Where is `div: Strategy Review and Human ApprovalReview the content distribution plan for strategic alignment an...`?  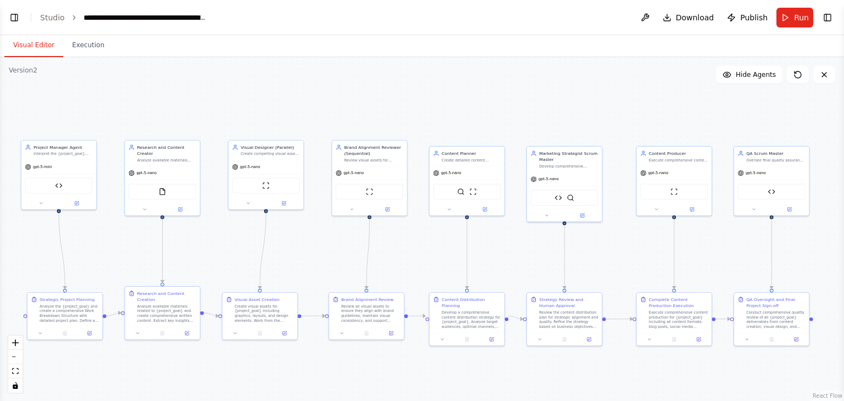
div: Strategy Review and Human ApprovalReview the content distribution plan for strategic alignment an... is located at coordinates (564, 319).